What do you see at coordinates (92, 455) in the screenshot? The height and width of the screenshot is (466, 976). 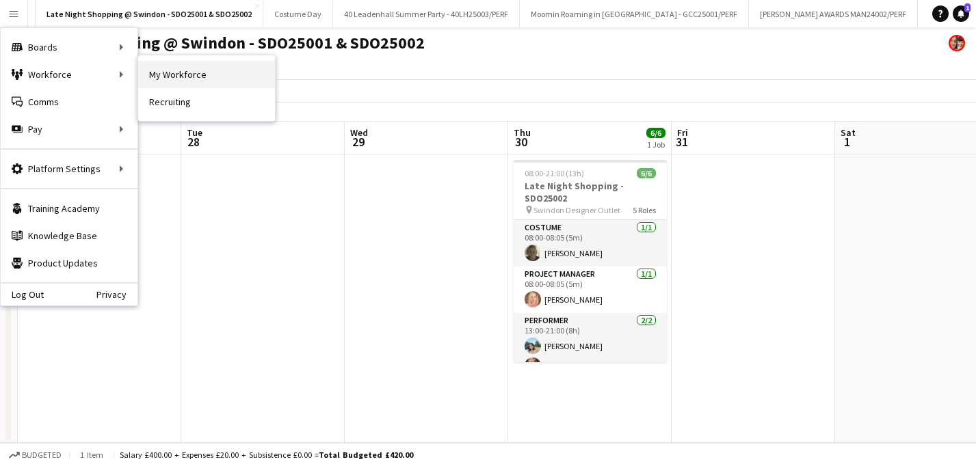 I see `span: 1 item` at bounding box center [92, 455].